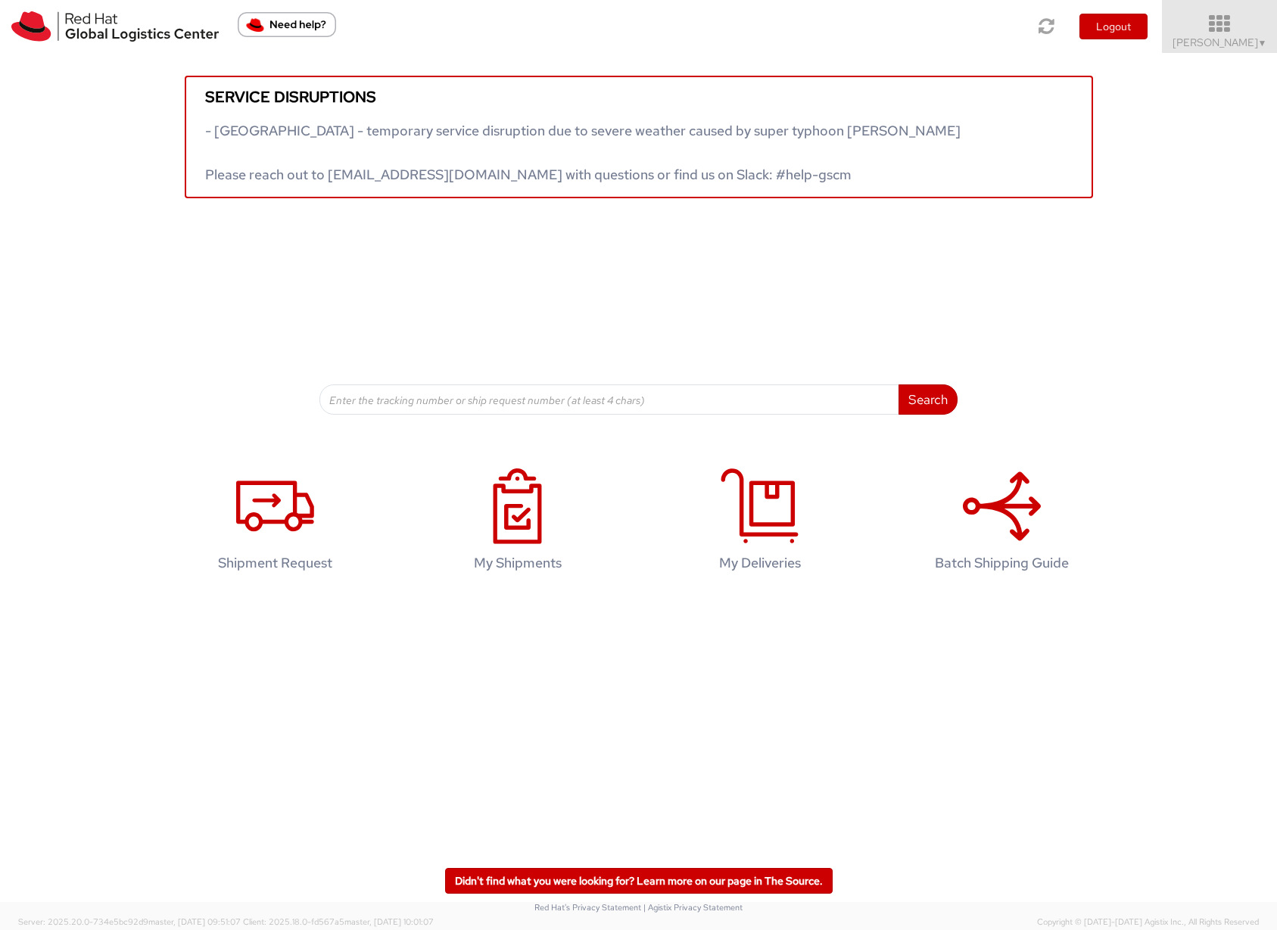  Describe the element at coordinates (693, 907) in the screenshot. I see `a: | Agistix Privacy Statement` at that location.